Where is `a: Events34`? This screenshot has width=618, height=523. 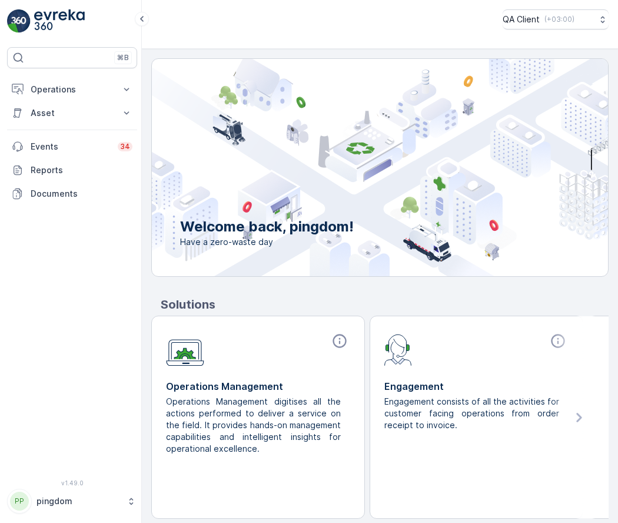
a: Events34 is located at coordinates (72, 147).